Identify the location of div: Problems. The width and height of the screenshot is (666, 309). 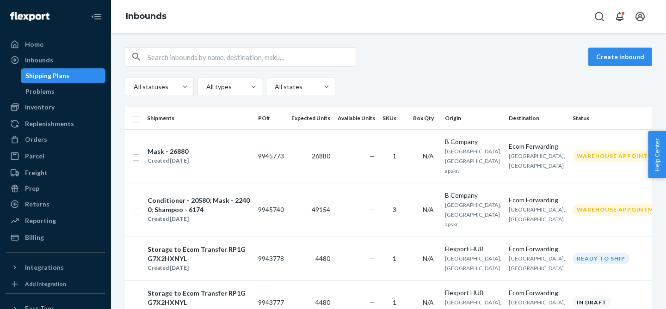
(40, 92).